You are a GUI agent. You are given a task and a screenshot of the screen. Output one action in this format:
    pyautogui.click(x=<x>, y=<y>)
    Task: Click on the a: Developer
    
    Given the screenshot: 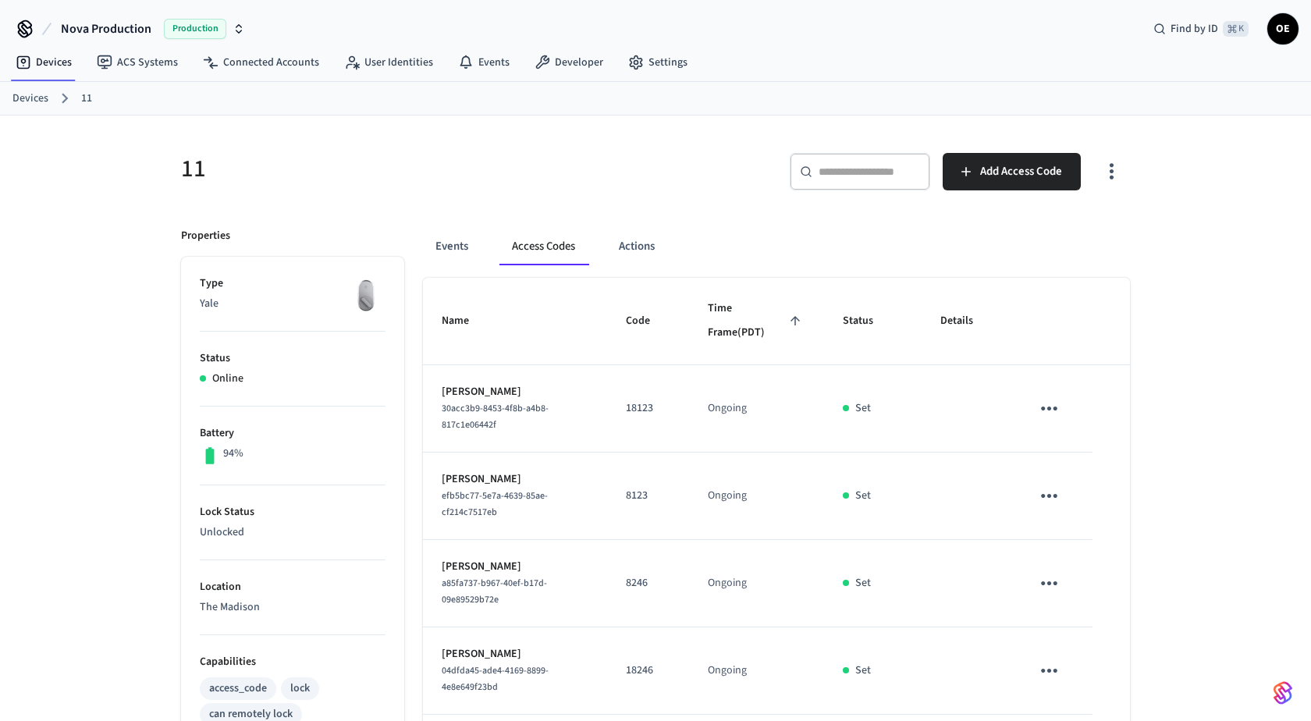 What is the action you would take?
    pyautogui.click(x=569, y=62)
    